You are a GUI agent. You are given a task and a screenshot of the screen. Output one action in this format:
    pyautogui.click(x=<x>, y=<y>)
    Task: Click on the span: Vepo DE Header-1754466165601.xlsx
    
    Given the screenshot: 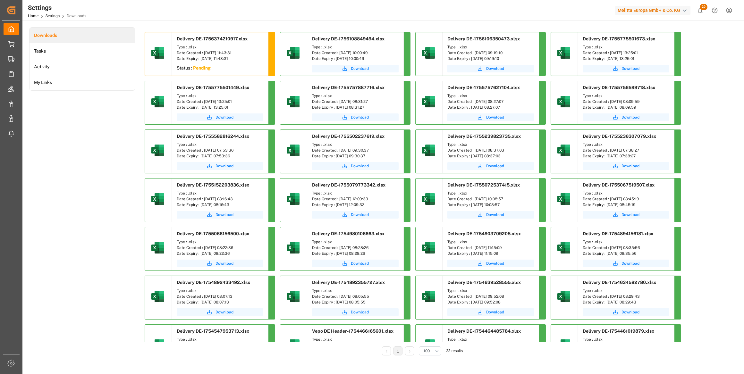 What is the action you would take?
    pyautogui.click(x=353, y=331)
    